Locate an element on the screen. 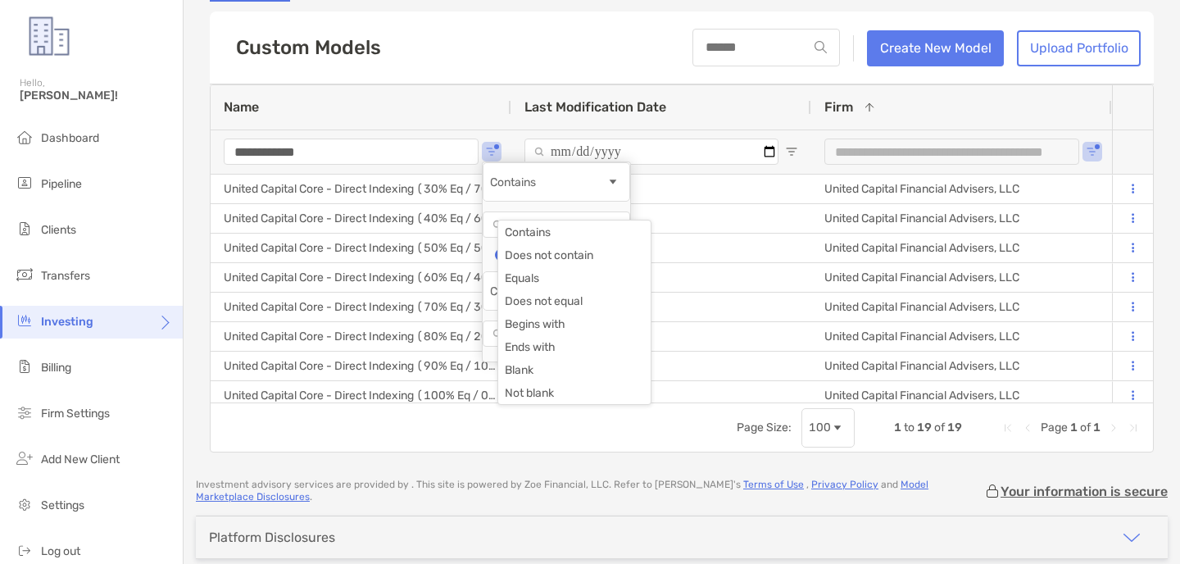 The height and width of the screenshot is (564, 1180). span: to is located at coordinates (909, 427).